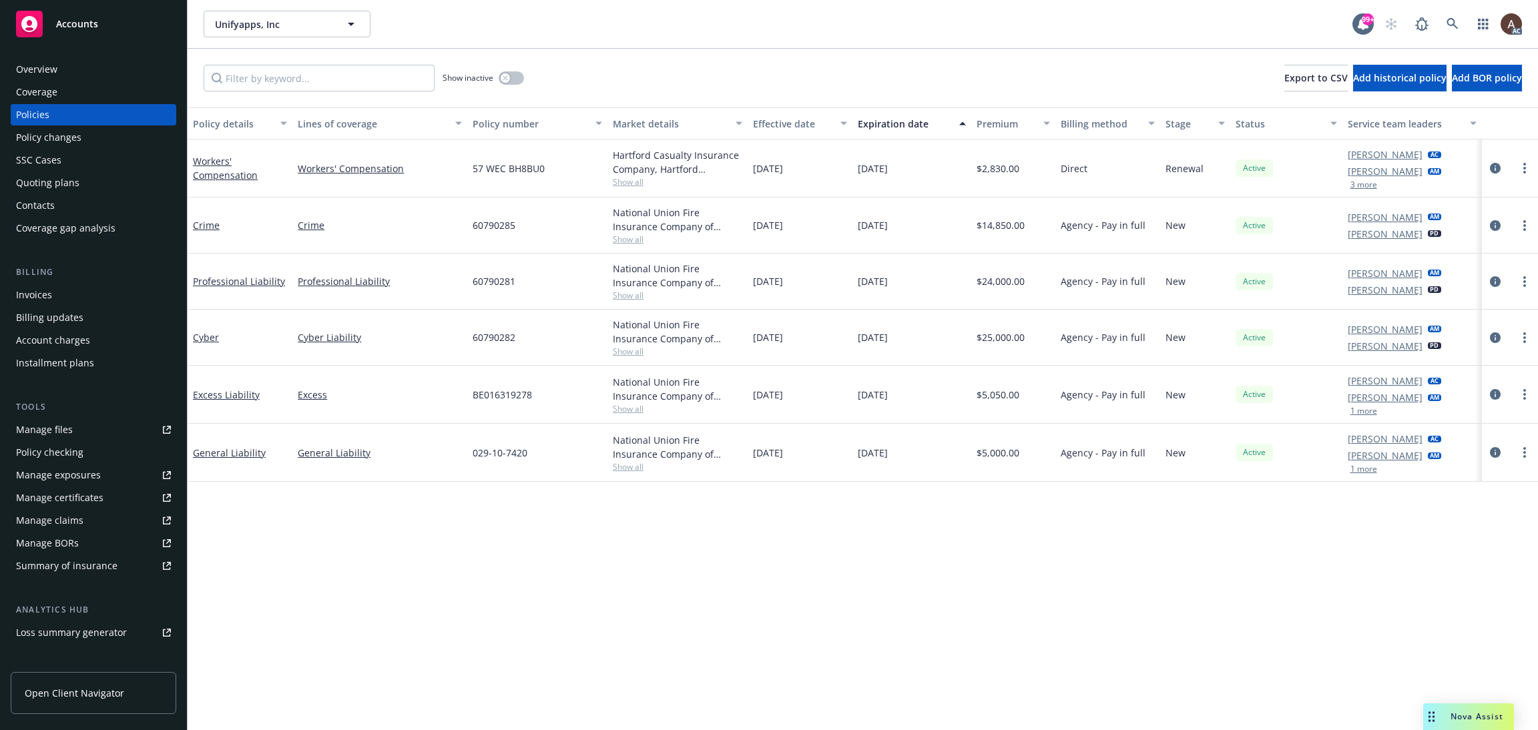 Image resolution: width=1538 pixels, height=730 pixels. I want to click on a: Start snowing, so click(1391, 24).